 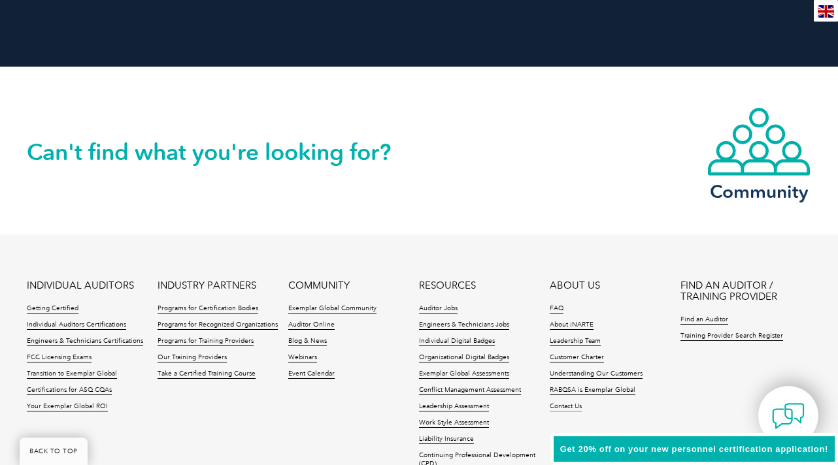 What do you see at coordinates (208, 309) in the screenshot?
I see `a: Programs for Certification Bodies` at bounding box center [208, 309].